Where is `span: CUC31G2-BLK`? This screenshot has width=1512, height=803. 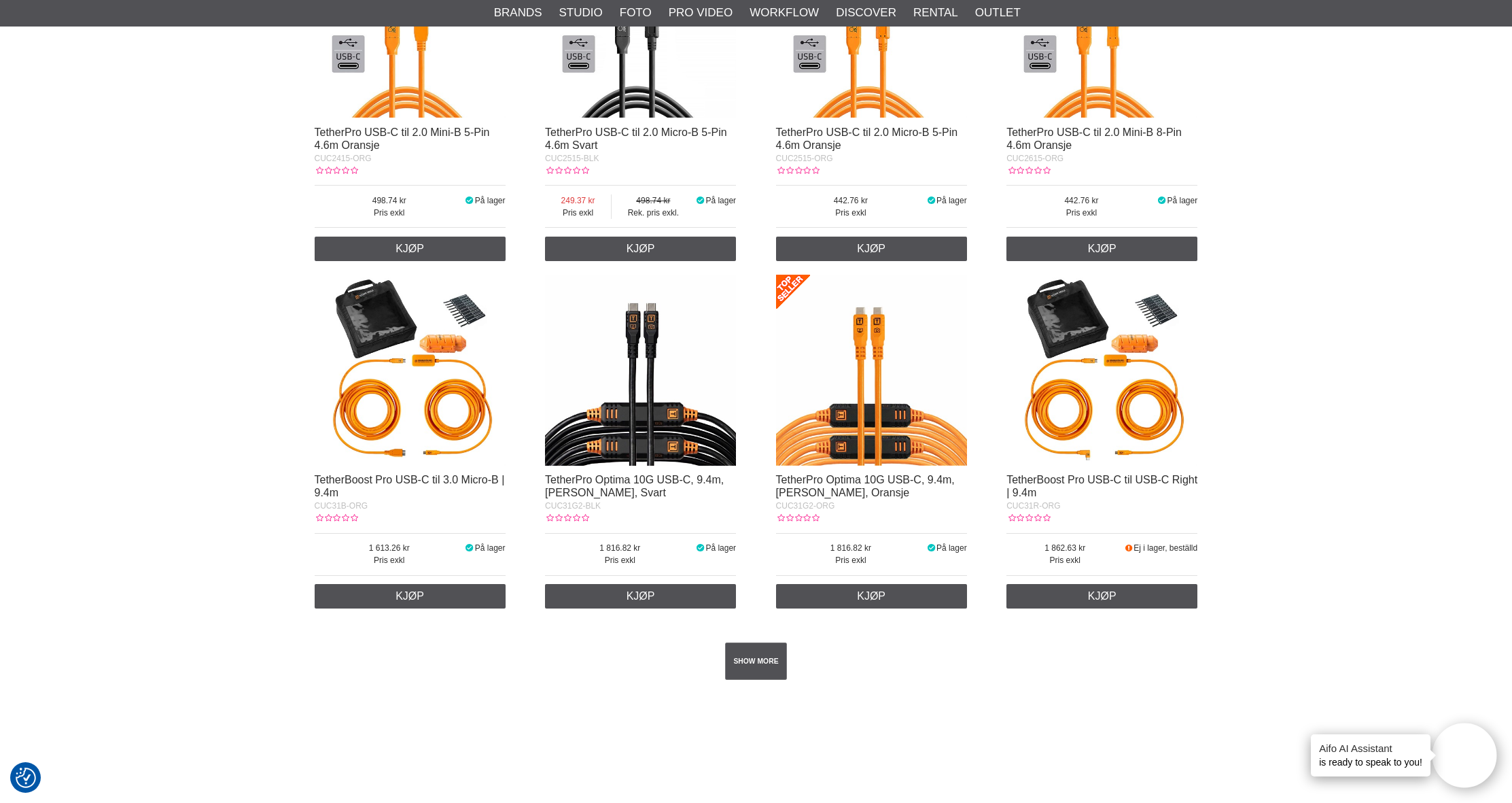 span: CUC31G2-BLK is located at coordinates (573, 506).